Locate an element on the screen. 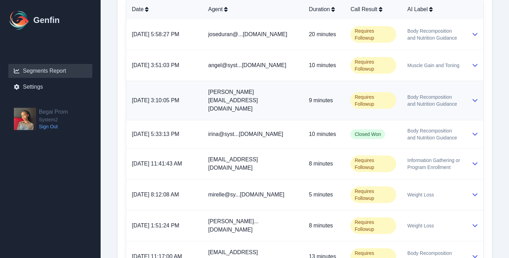 This screenshot has height=258, width=509. p: 9 minutes is located at coordinates (324, 100).